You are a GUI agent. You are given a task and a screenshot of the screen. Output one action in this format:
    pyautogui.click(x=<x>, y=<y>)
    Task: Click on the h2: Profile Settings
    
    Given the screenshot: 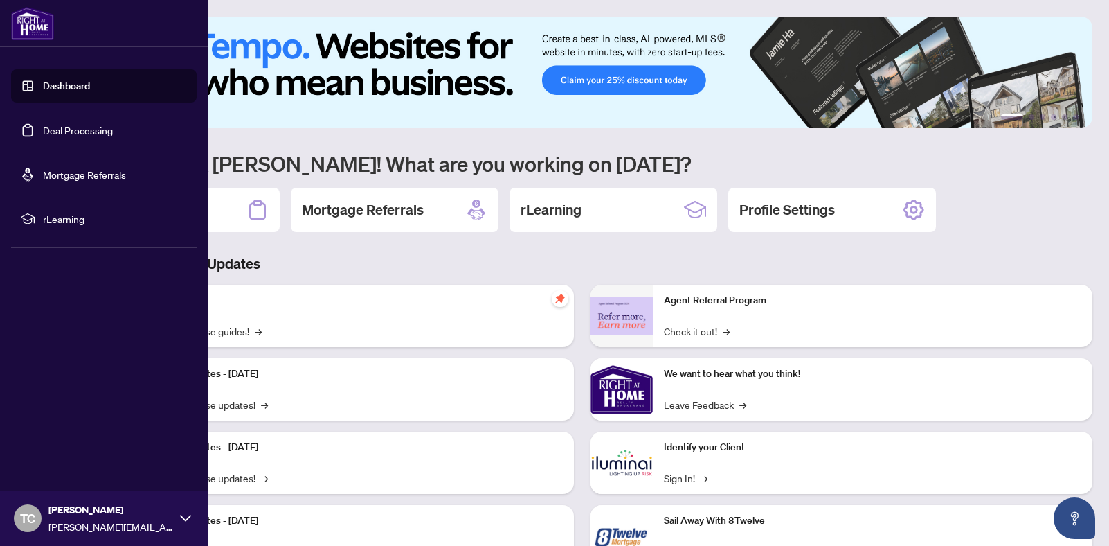 What is the action you would take?
    pyautogui.click(x=787, y=210)
    